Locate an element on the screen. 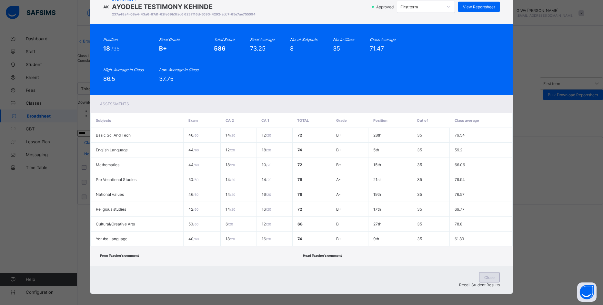 Image resolution: width=603 pixels, height=305 pixels. i: Total Score is located at coordinates (224, 39).